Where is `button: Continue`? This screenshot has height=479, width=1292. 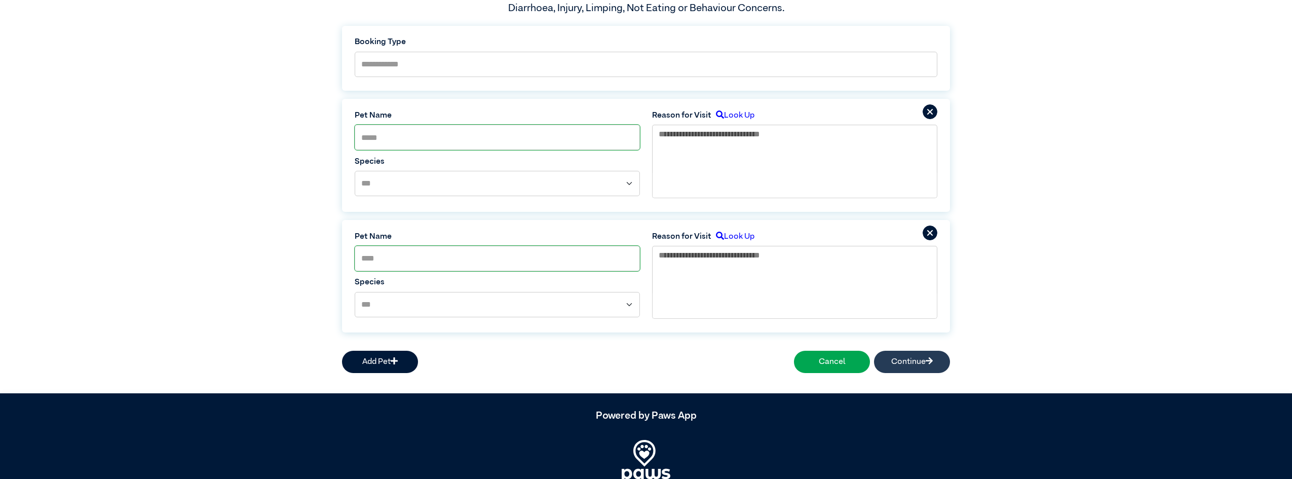
button: Continue is located at coordinates (912, 362).